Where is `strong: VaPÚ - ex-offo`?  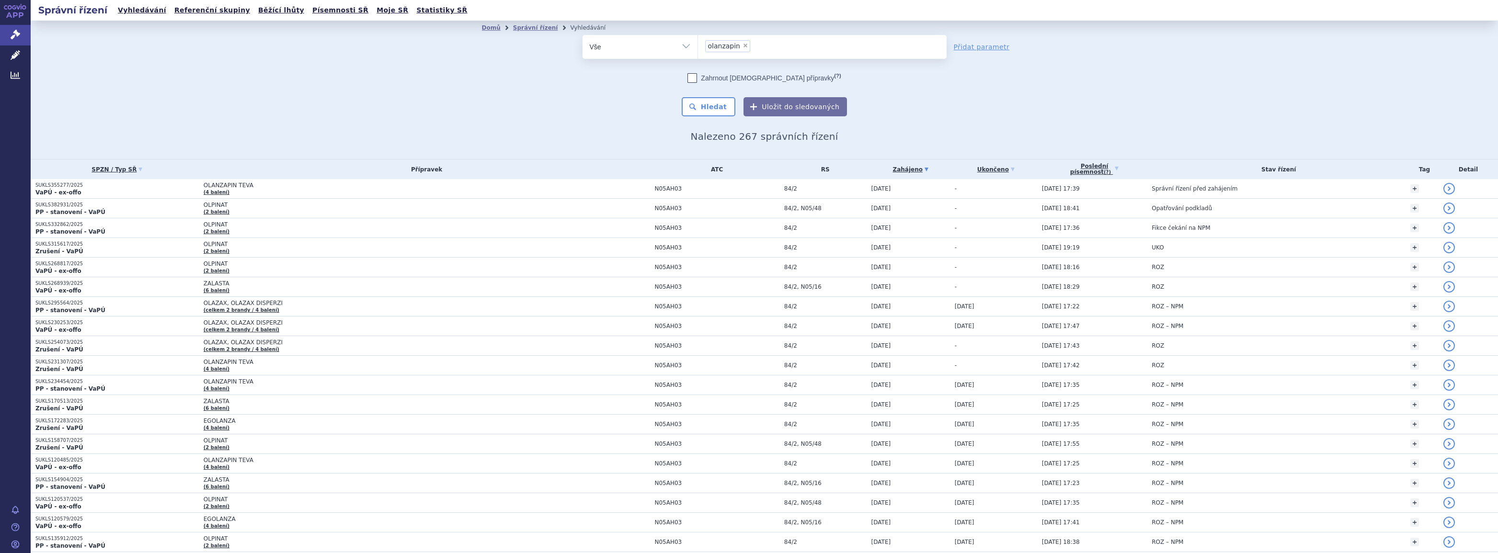 strong: VaPÚ - ex-offo is located at coordinates (58, 193).